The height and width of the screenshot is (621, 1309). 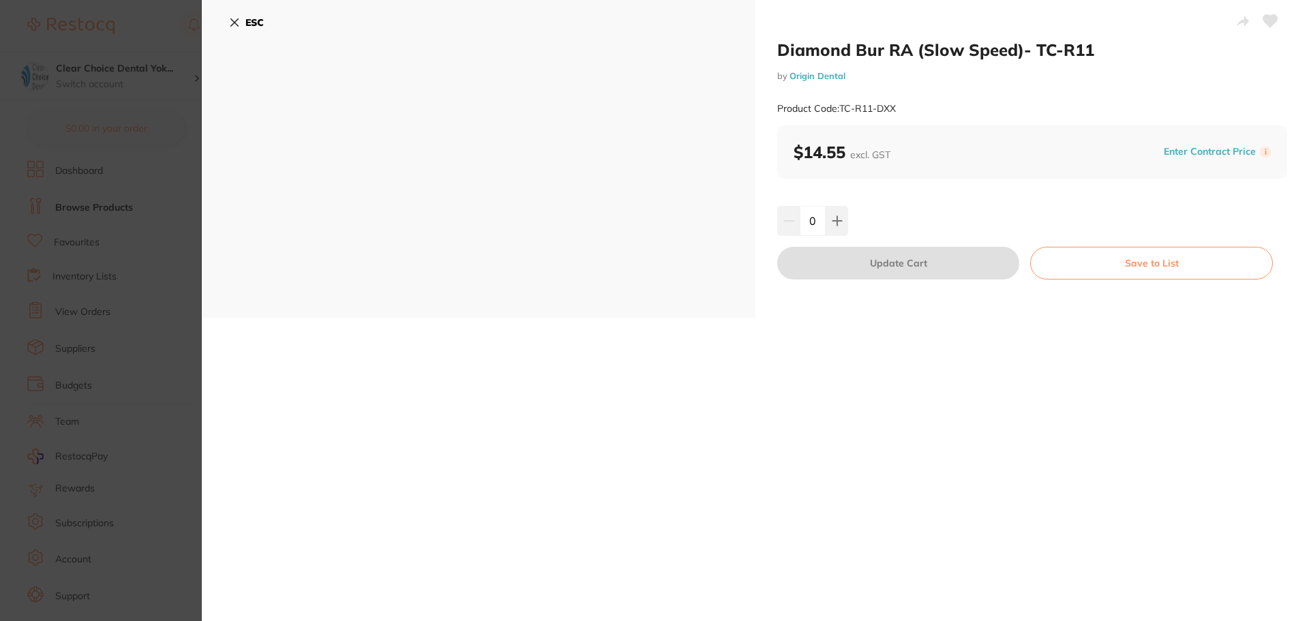 I want to click on small: by, so click(x=1032, y=76).